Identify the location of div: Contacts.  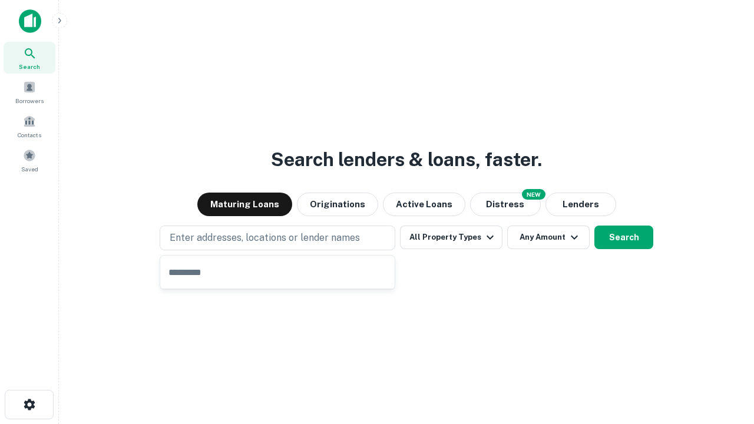
(29, 126).